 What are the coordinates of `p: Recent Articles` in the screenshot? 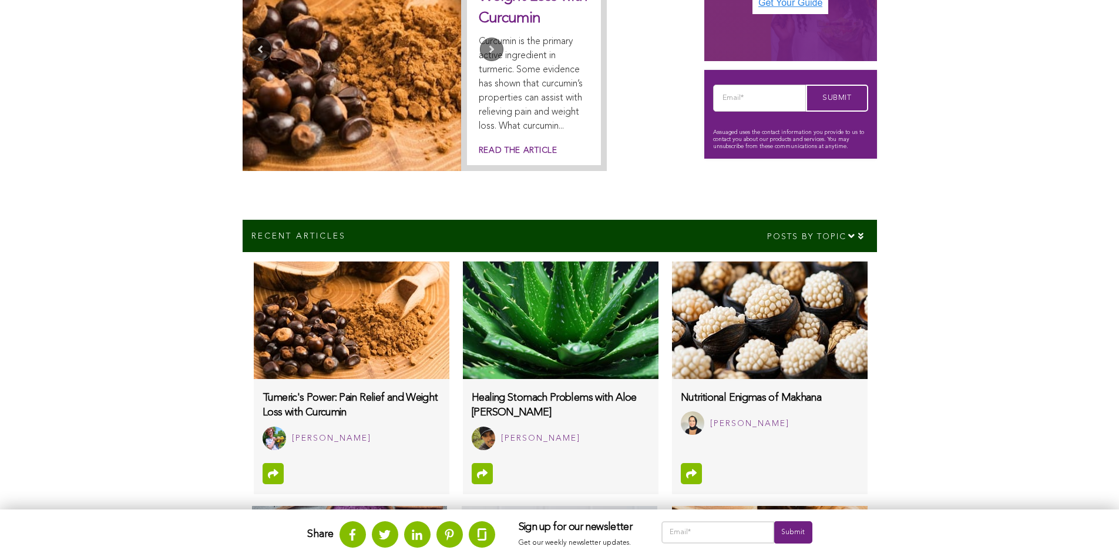 It's located at (298, 236).